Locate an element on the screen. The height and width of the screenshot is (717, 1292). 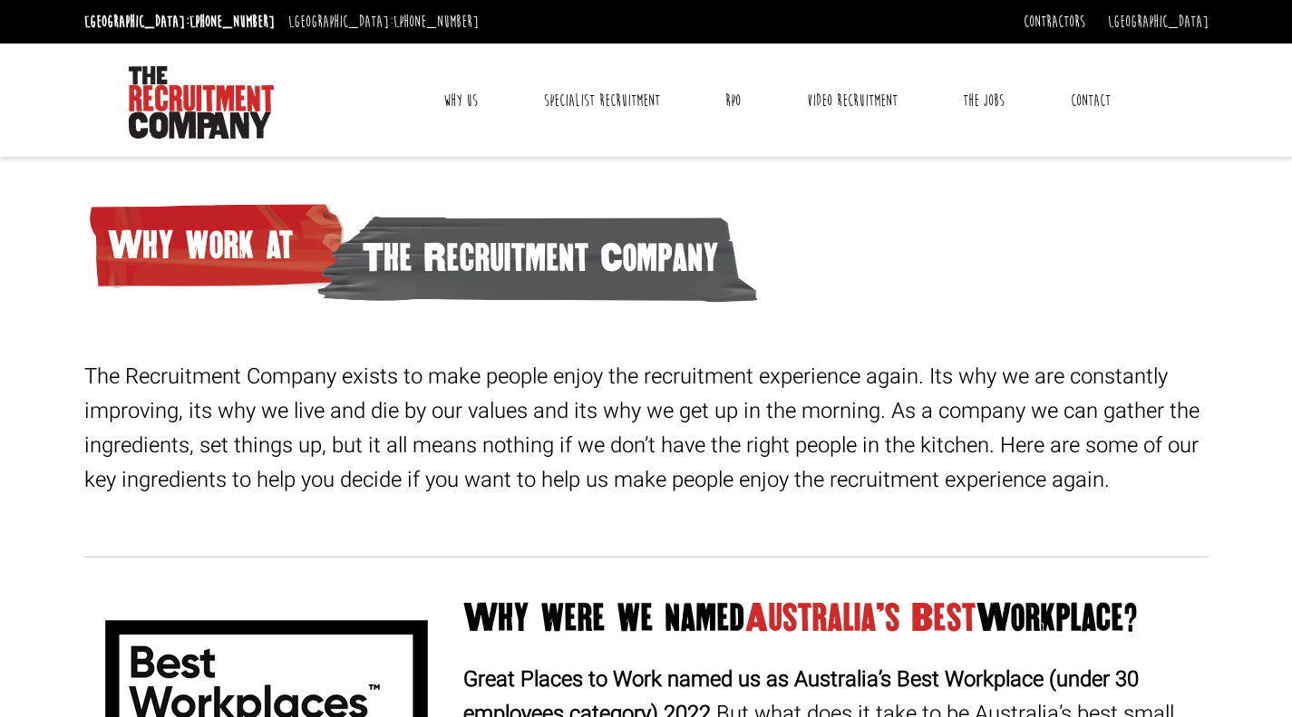
span: Australia’s Best is located at coordinates (861, 618).